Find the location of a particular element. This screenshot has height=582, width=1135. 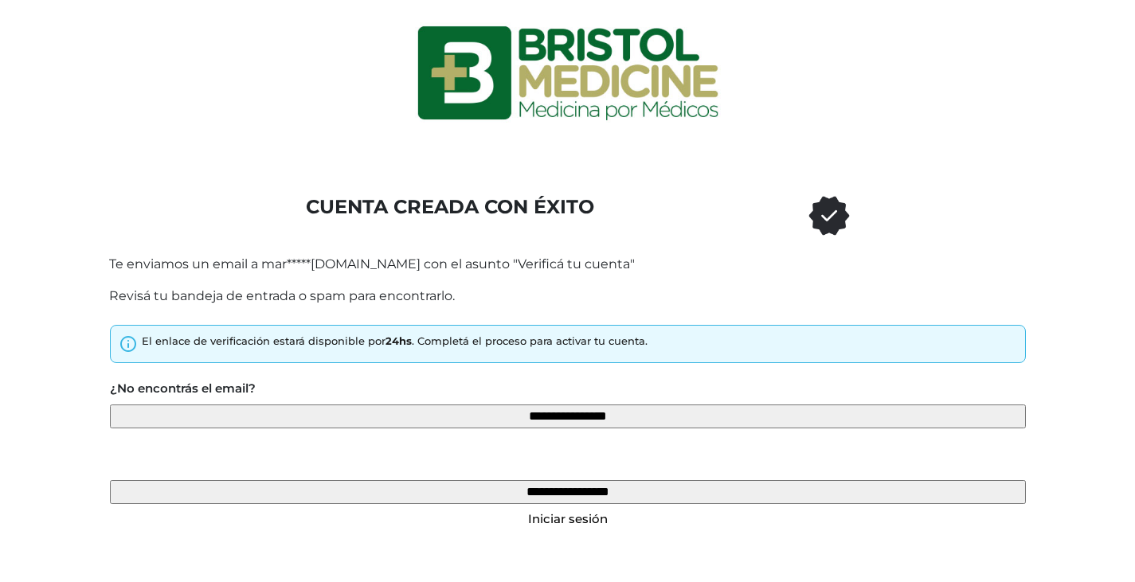

strong: 24hs is located at coordinates (398, 341).